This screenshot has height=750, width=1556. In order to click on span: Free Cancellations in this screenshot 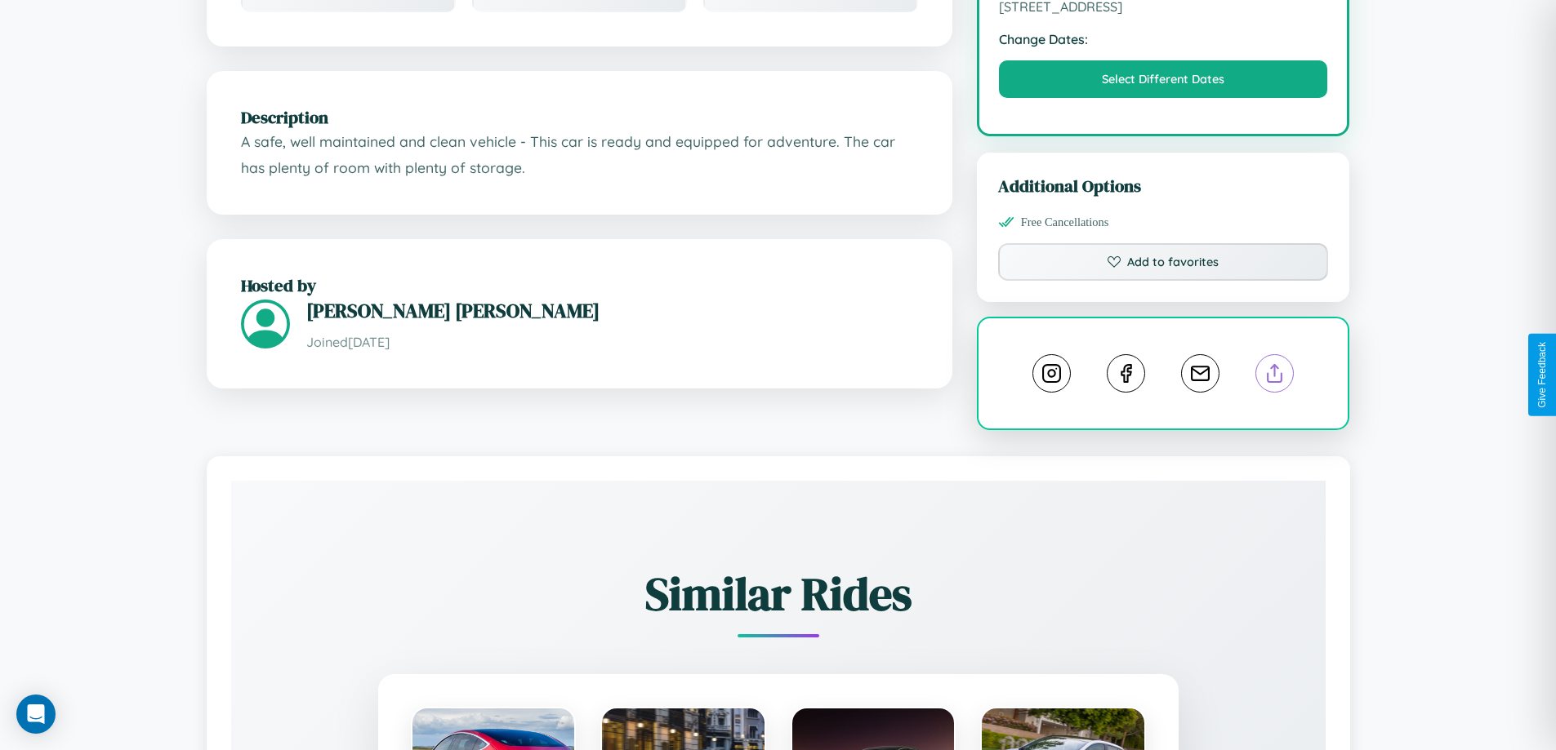, I will do `click(1065, 222)`.